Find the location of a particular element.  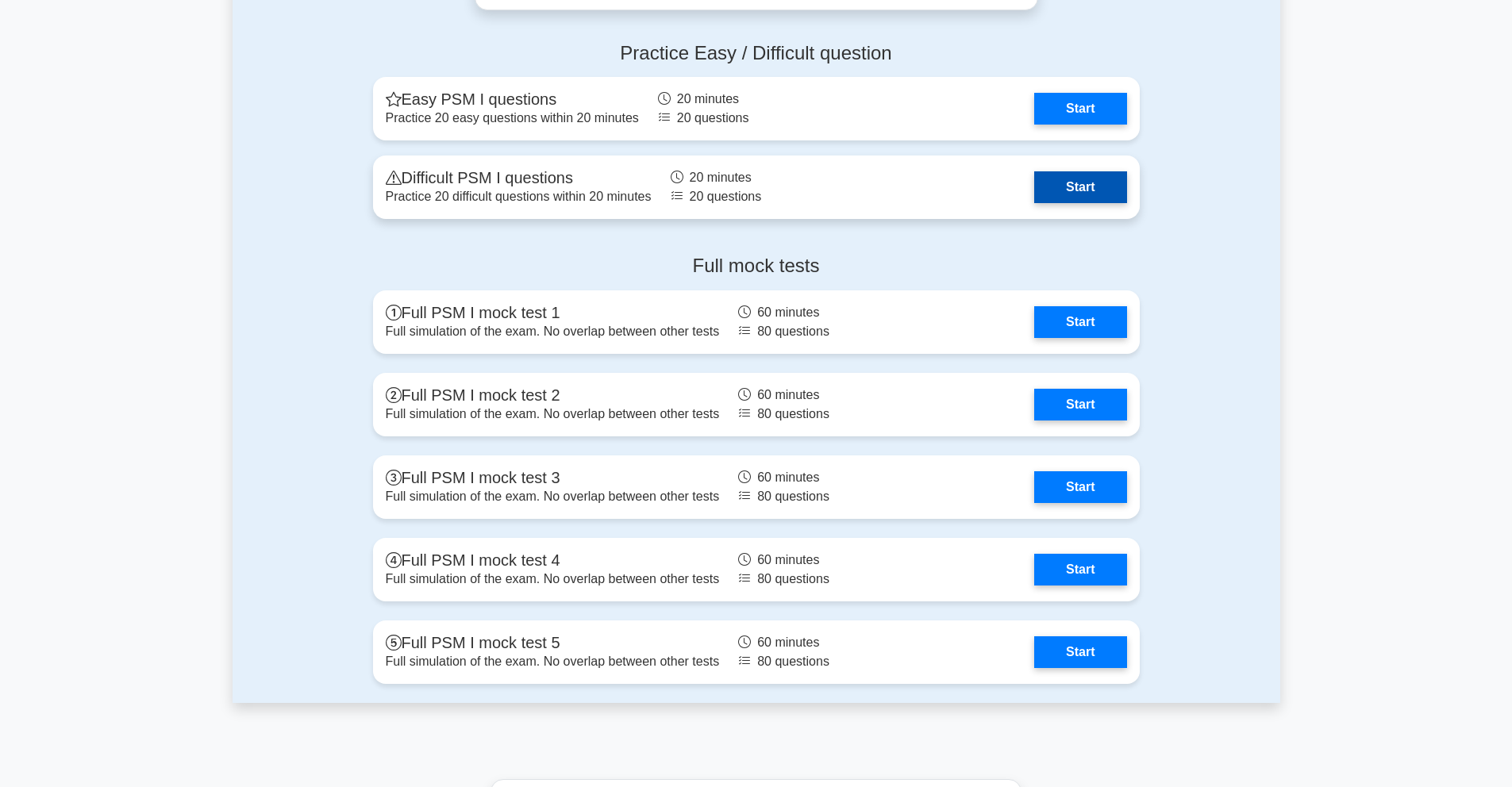

h4: Practice Easy / Difficult question is located at coordinates (756, 53).